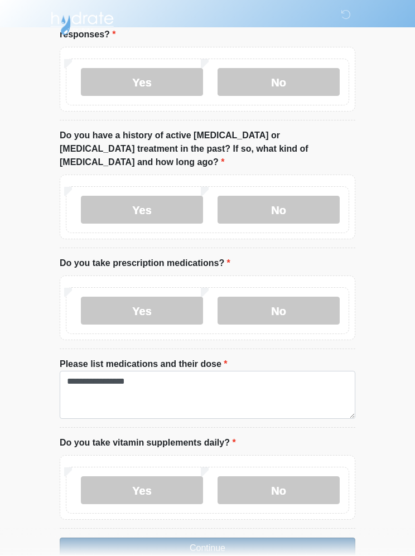 The height and width of the screenshot is (556, 415). Describe the element at coordinates (82, 22) in the screenshot. I see `img: Hydrate IV Bar - Flagstaff Logo` at that location.